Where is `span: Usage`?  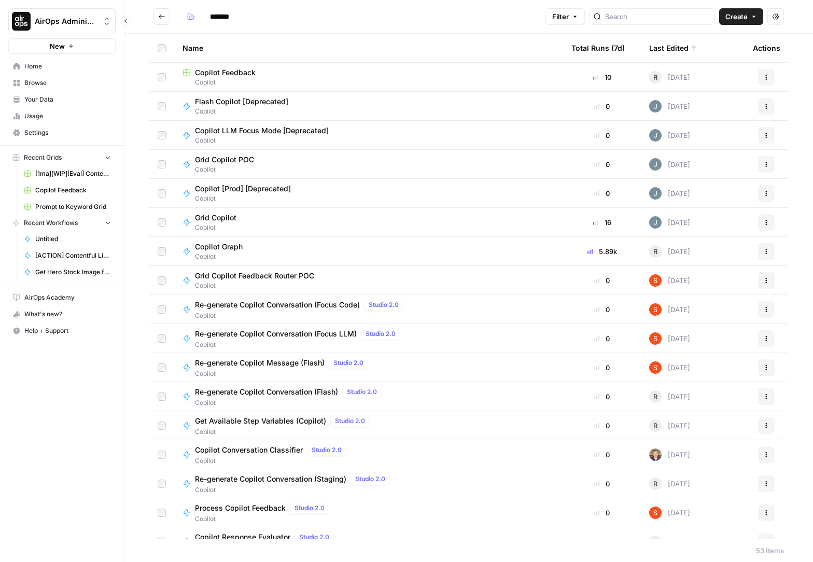
span: Usage is located at coordinates (67, 116).